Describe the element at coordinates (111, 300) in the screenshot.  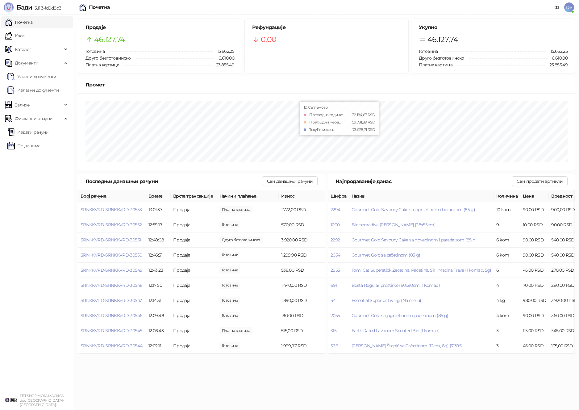
I see `button: SRNKKVRD-SRNKKVRD-30547` at that location.